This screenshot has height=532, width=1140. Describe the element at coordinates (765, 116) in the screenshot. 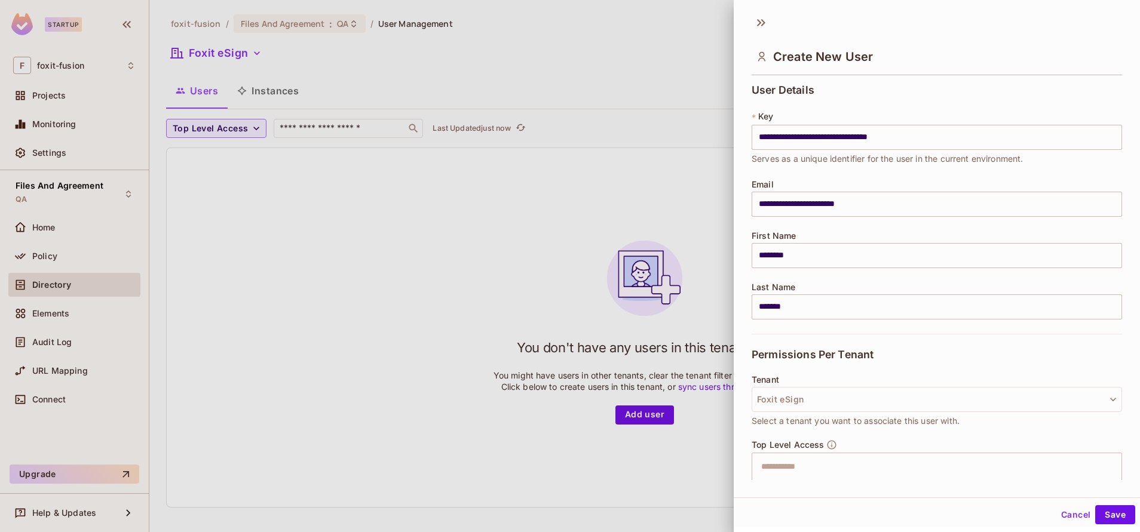

I see `span: Key` at that location.